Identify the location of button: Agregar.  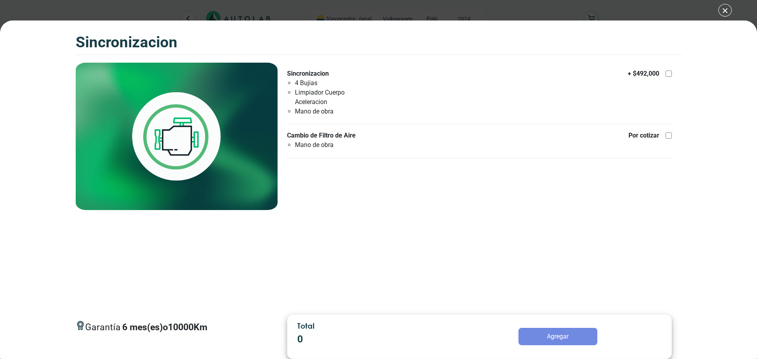
(558, 337).